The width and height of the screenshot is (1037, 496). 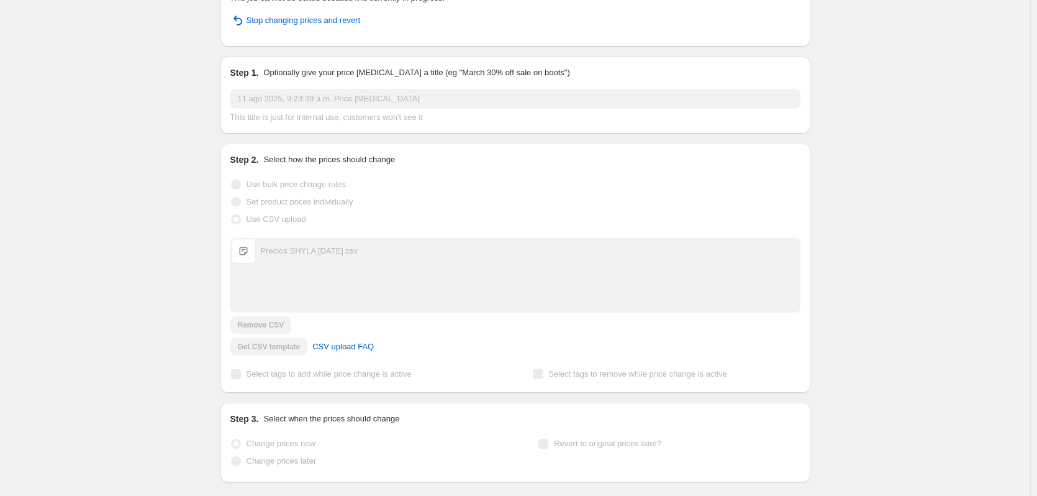 What do you see at coordinates (276, 219) in the screenshot?
I see `span: Use CSV upload` at bounding box center [276, 219].